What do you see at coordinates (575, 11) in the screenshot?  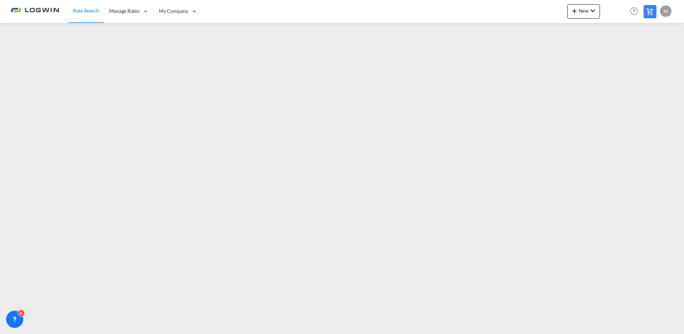 I see `md-icon: icon-plus 400-fg` at bounding box center [575, 11].